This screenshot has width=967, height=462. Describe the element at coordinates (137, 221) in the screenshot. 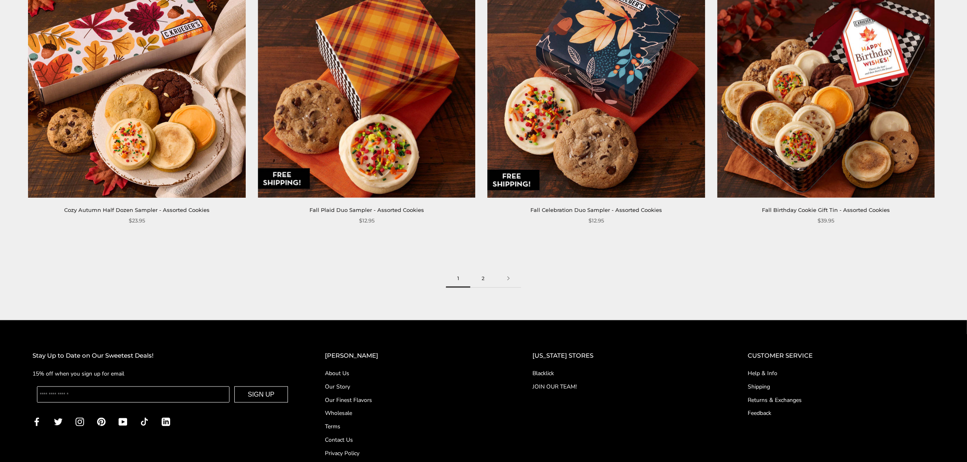

I see `span: $23.95` at that location.